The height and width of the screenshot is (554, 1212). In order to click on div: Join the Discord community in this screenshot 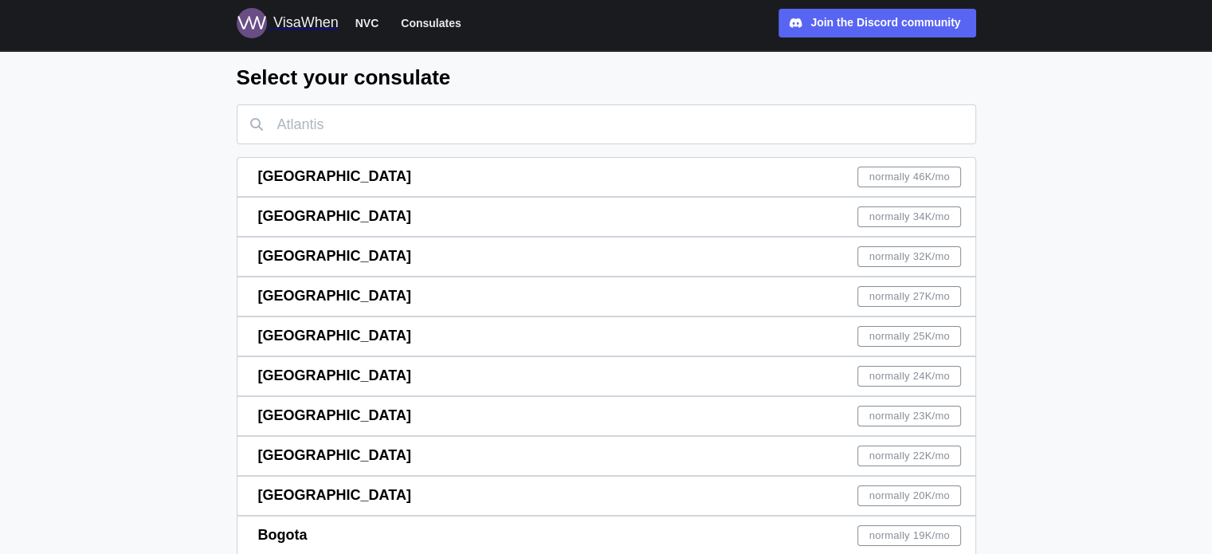, I will do `click(885, 23)`.